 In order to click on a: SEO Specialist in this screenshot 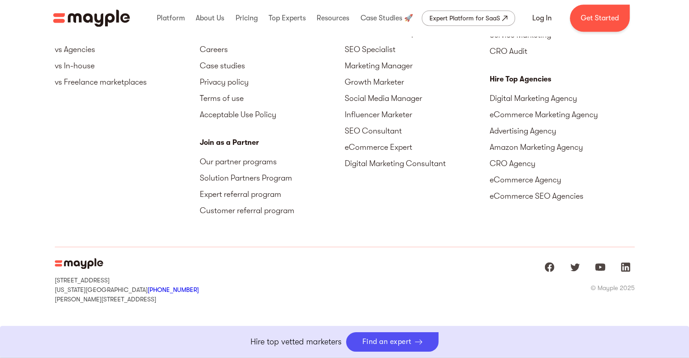, I will do `click(417, 49)`.